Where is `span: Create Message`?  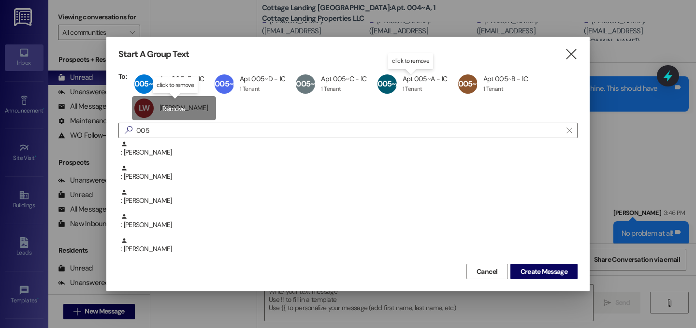 span: Create Message is located at coordinates (543, 271).